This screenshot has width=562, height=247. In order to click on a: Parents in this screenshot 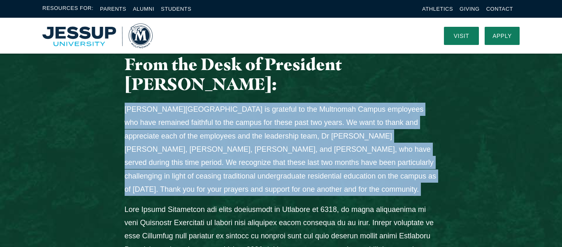, I will do `click(113, 9)`.